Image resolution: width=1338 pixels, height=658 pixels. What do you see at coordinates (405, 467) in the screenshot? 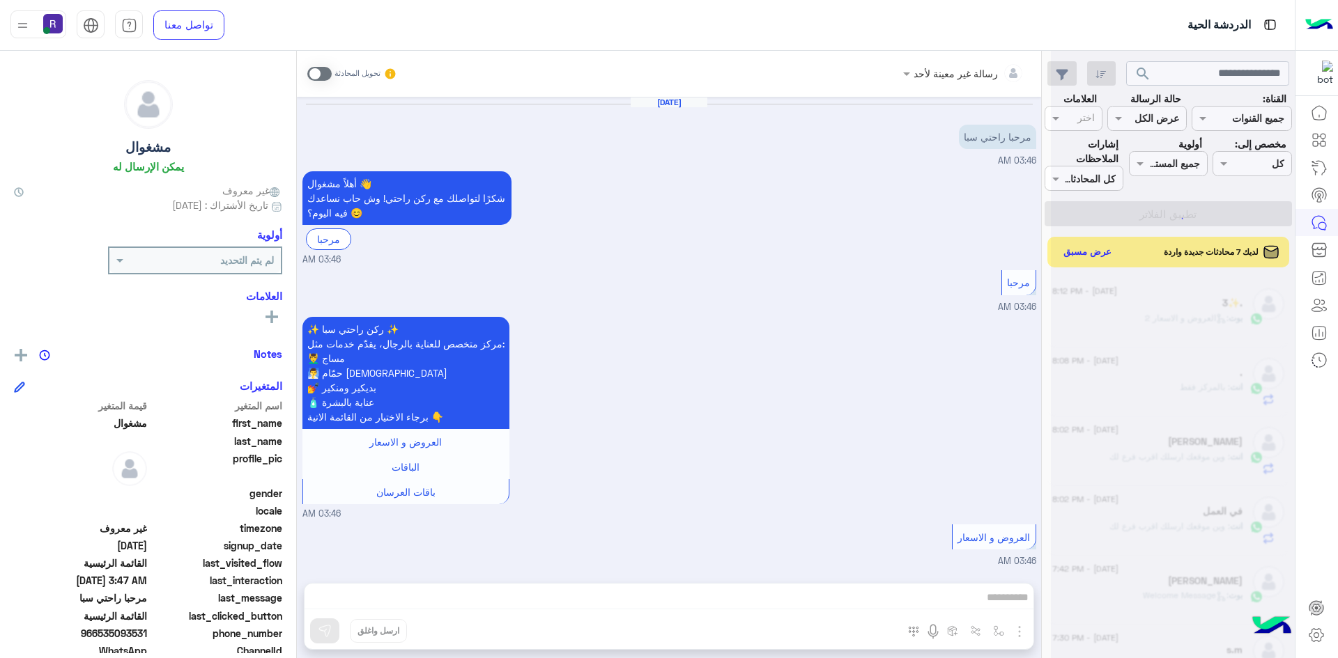
I see `span: الباقات` at bounding box center [405, 467].